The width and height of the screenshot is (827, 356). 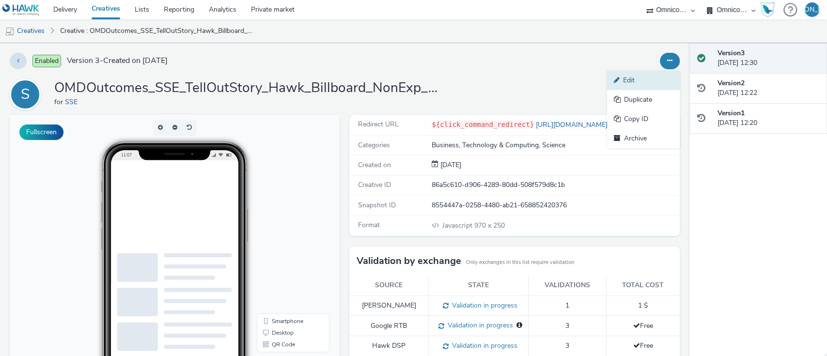 What do you see at coordinates (27, 94) in the screenshot?
I see `a: S` at bounding box center [27, 94].